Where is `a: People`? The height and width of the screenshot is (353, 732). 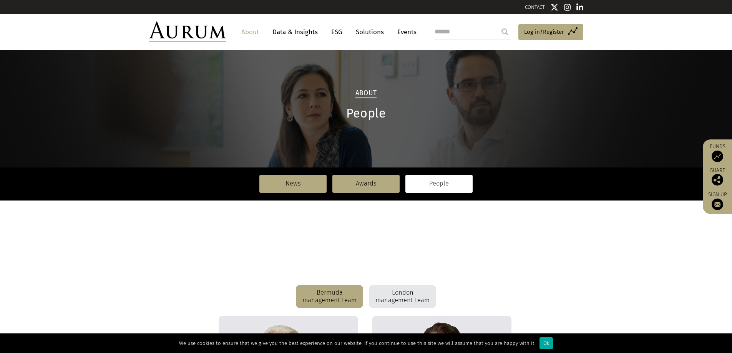 a: People is located at coordinates (439, 184).